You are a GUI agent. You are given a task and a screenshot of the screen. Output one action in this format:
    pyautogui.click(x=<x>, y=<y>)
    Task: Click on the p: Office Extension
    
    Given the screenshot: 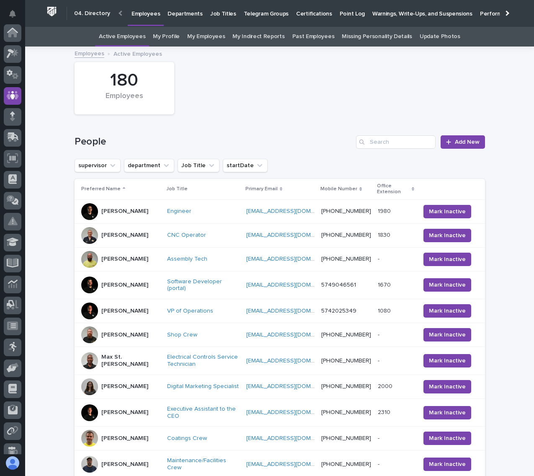 What is the action you would take?
    pyautogui.click(x=394, y=189)
    